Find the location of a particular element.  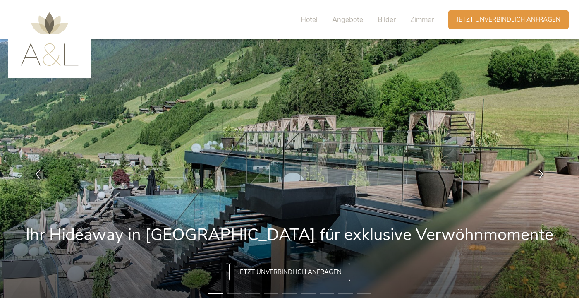

span: Angebote is located at coordinates (347, 19).